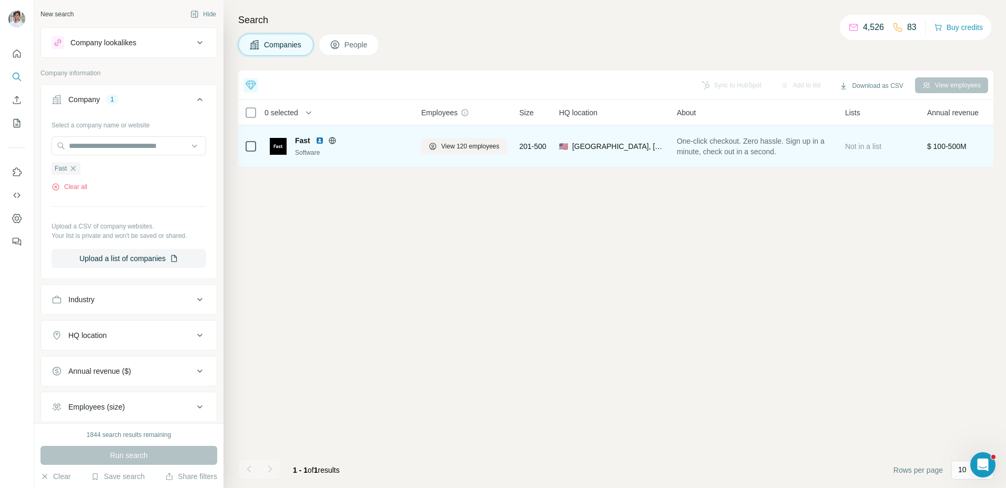  Describe the element at coordinates (17, 241) in the screenshot. I see `button: Feedback` at that location.